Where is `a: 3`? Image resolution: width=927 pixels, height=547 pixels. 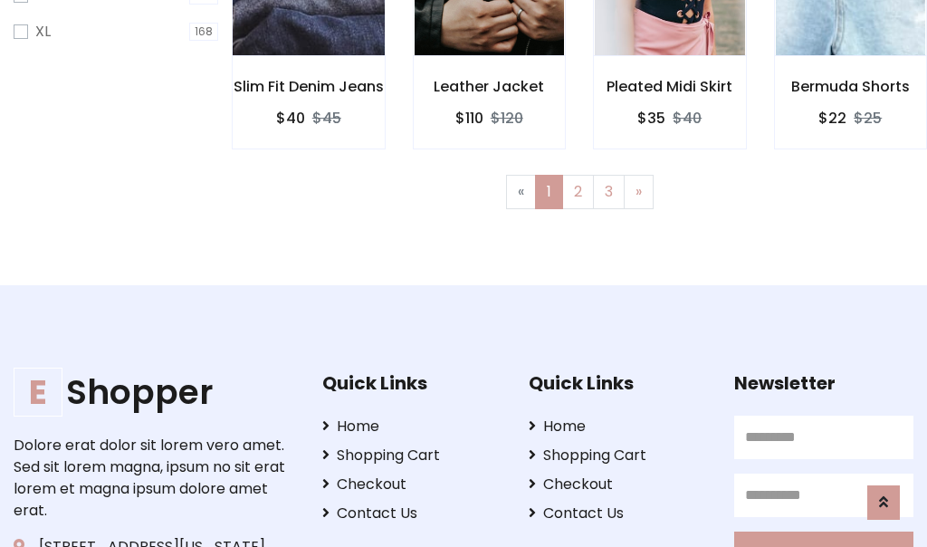 a: 3 is located at coordinates (608, 192).